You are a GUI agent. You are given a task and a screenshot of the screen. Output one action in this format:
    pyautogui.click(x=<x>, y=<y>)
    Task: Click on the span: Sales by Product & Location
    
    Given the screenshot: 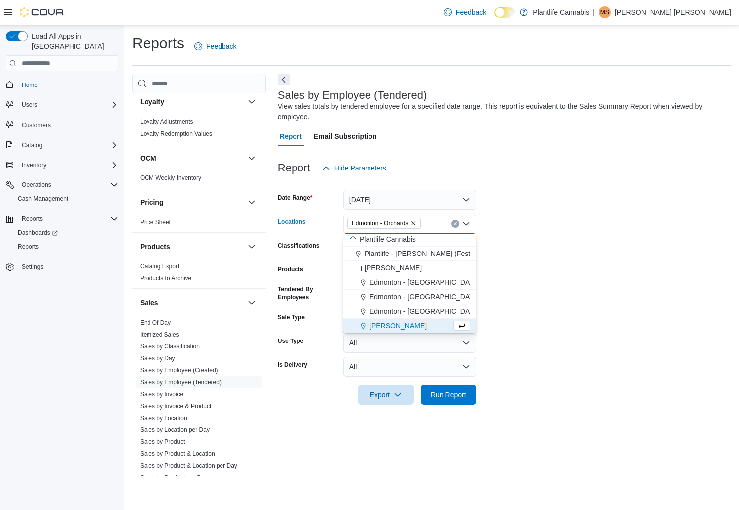 What is the action you would take?
    pyautogui.click(x=177, y=453)
    